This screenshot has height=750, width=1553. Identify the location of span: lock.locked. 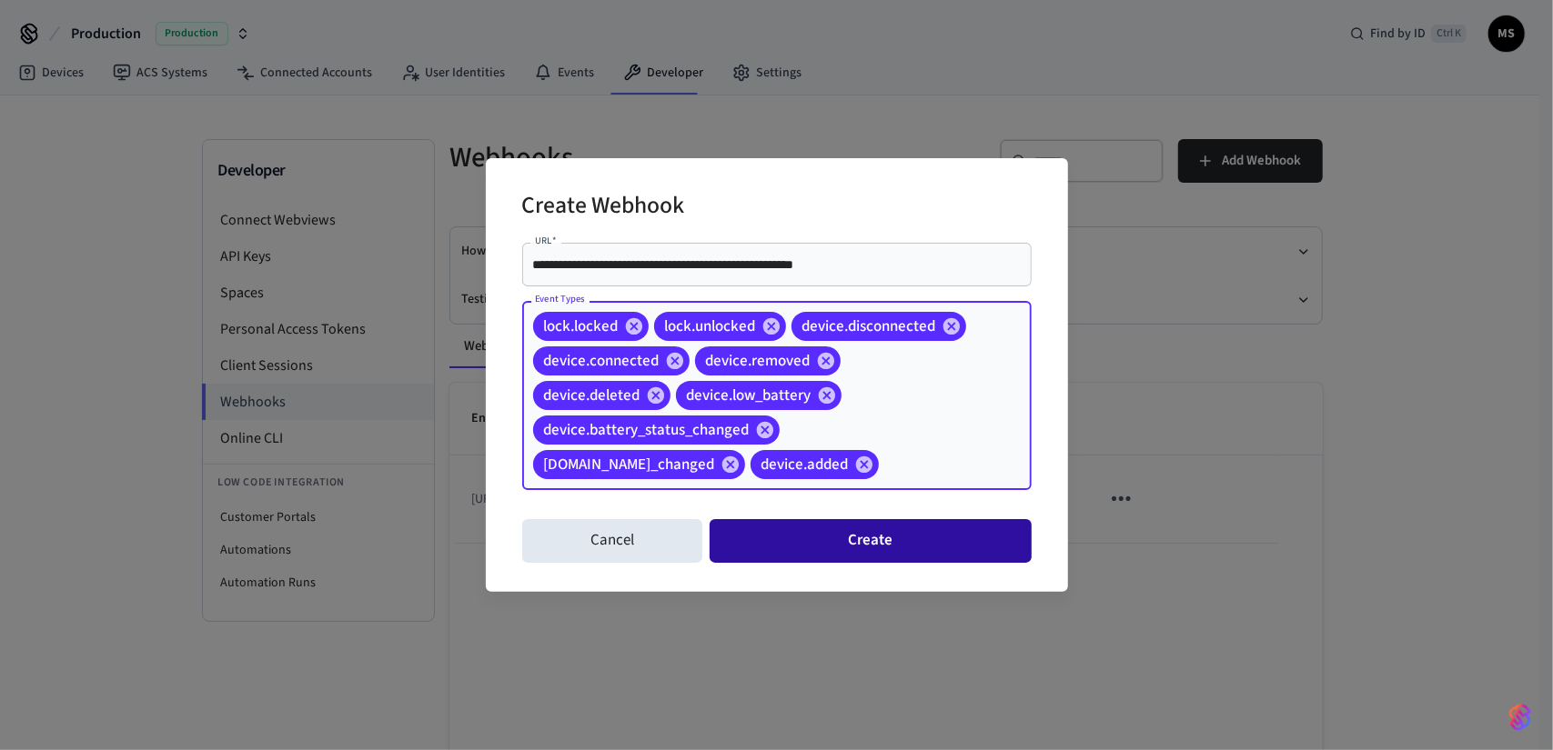
(581, 327).